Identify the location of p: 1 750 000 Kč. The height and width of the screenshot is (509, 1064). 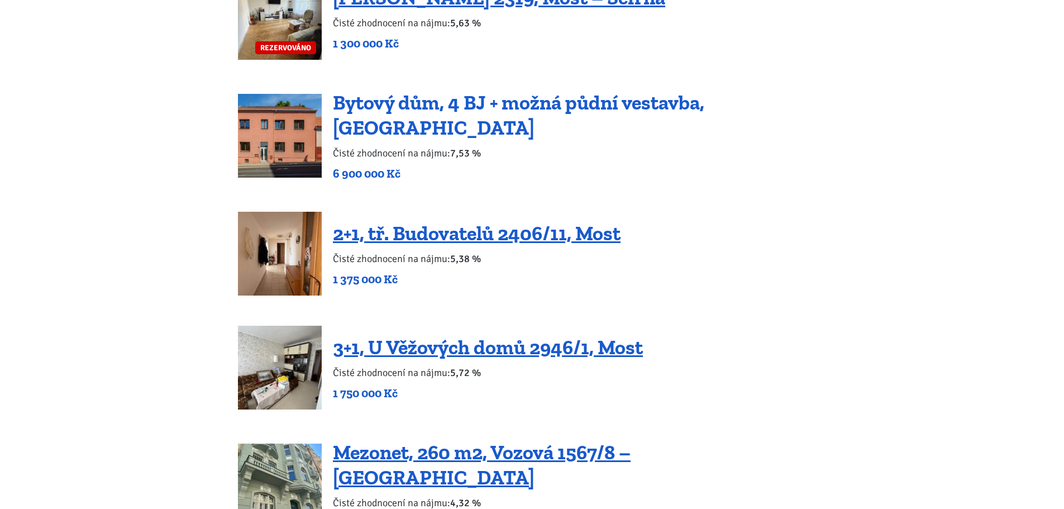
(488, 393).